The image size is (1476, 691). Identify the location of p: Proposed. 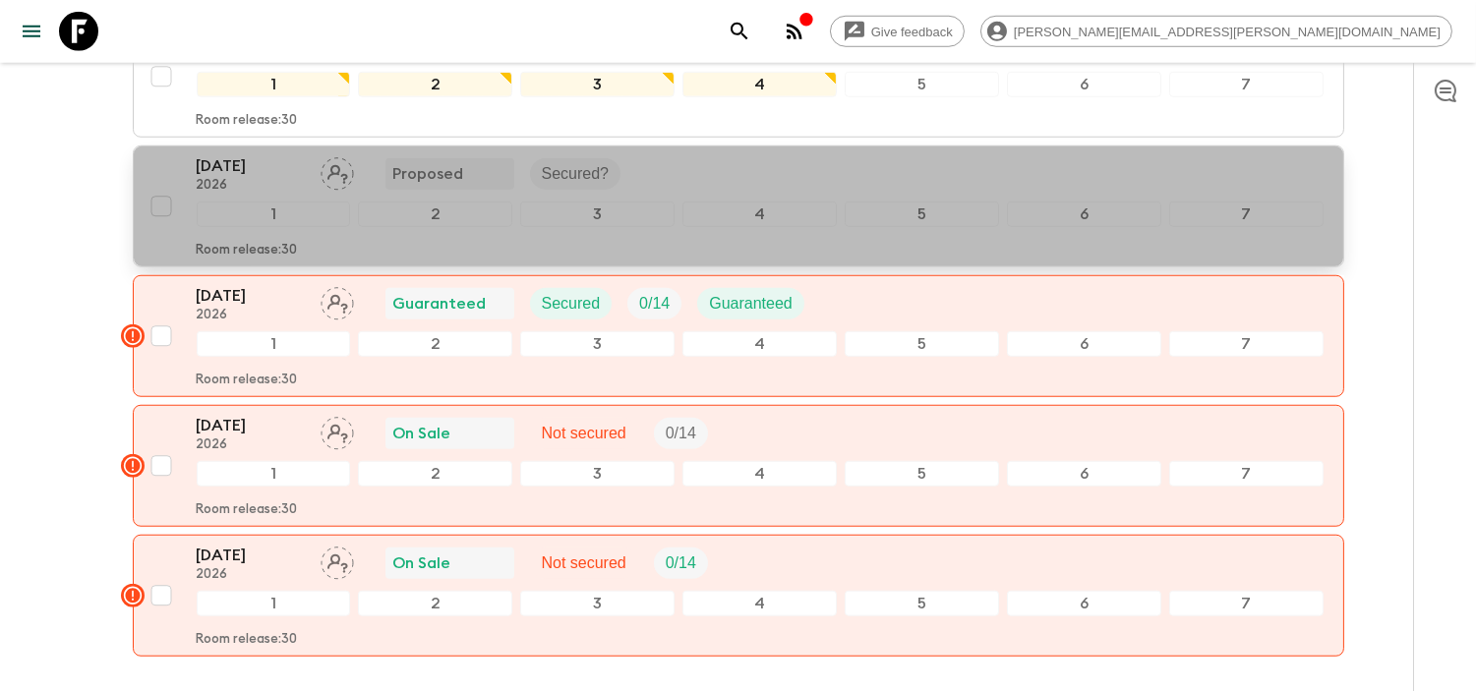
(429, 174).